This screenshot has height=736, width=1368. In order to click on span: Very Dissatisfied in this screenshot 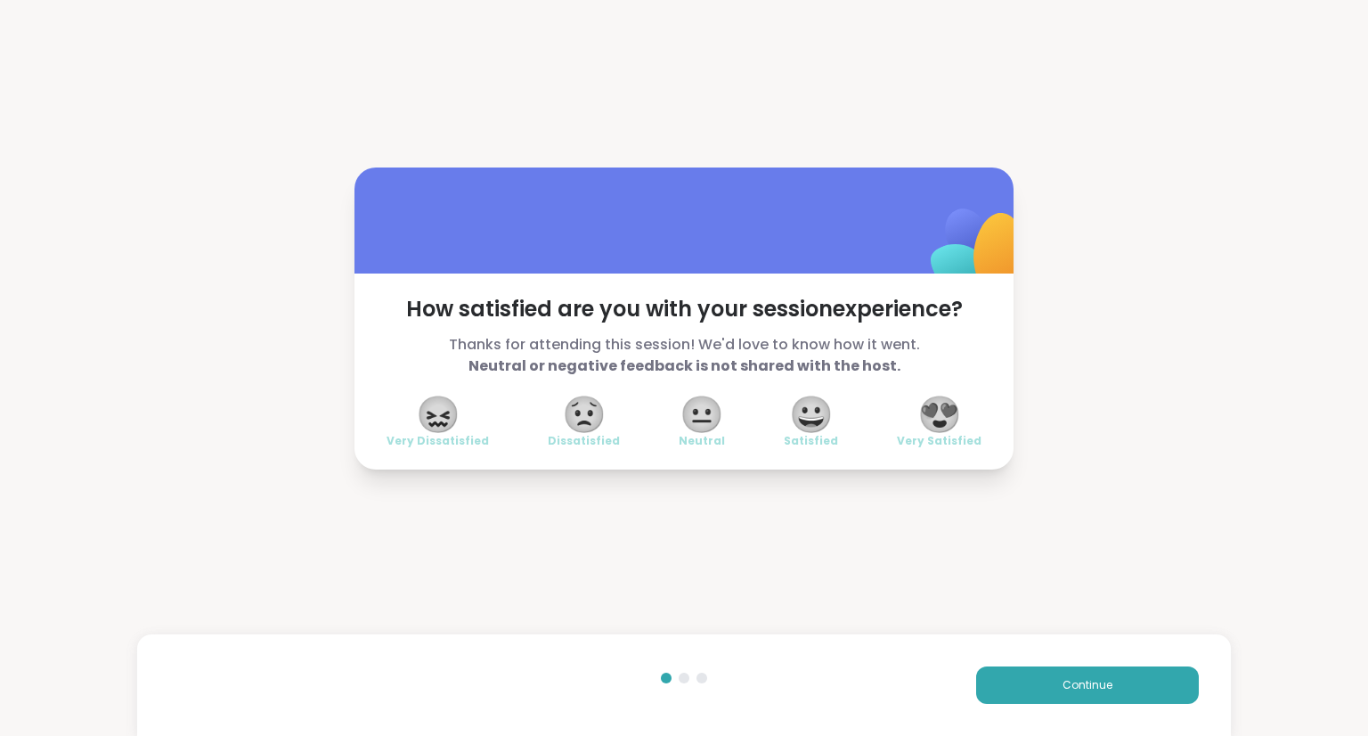, I will do `click(437, 441)`.